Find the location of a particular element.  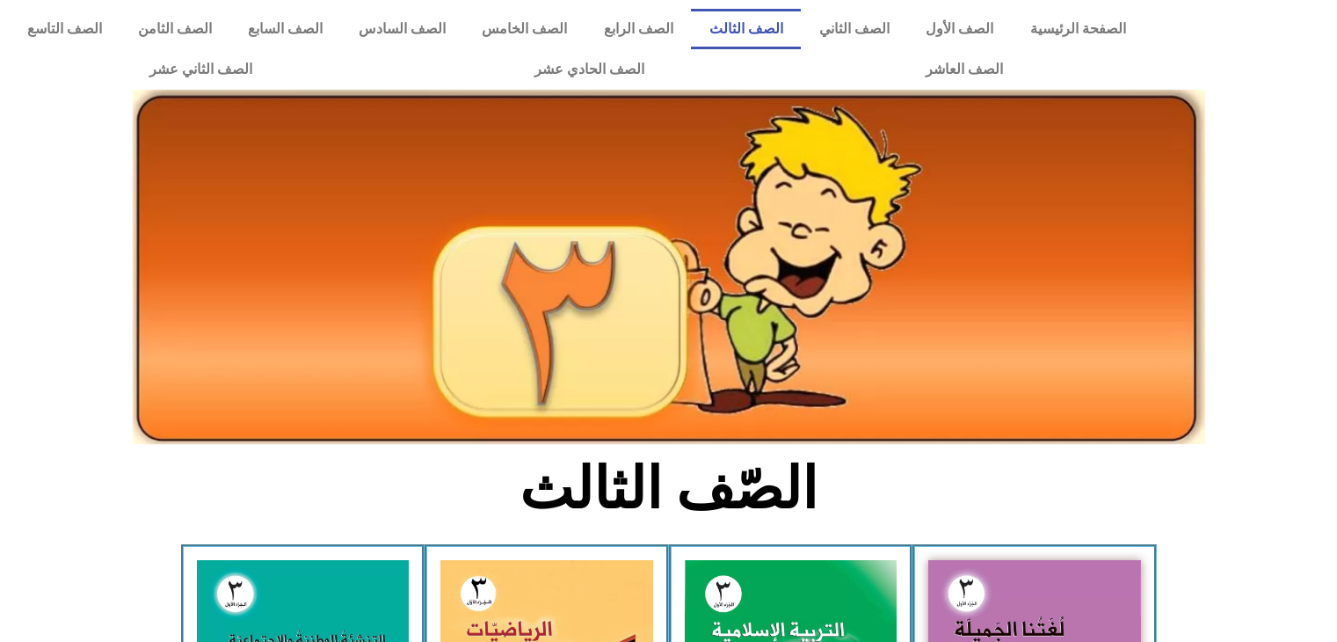

a: الصف الثاني عشر is located at coordinates (200, 69).